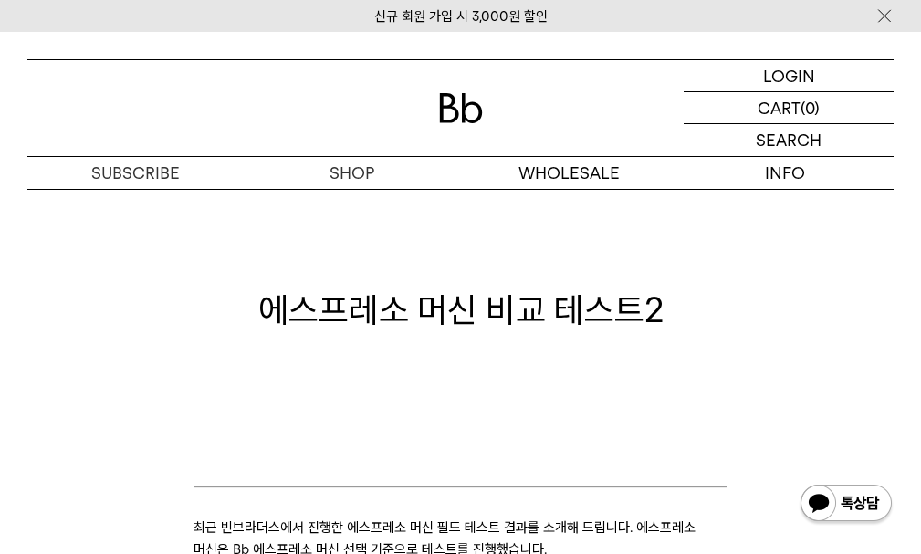 The width and height of the screenshot is (921, 554). I want to click on p: SEARCH, so click(789, 140).